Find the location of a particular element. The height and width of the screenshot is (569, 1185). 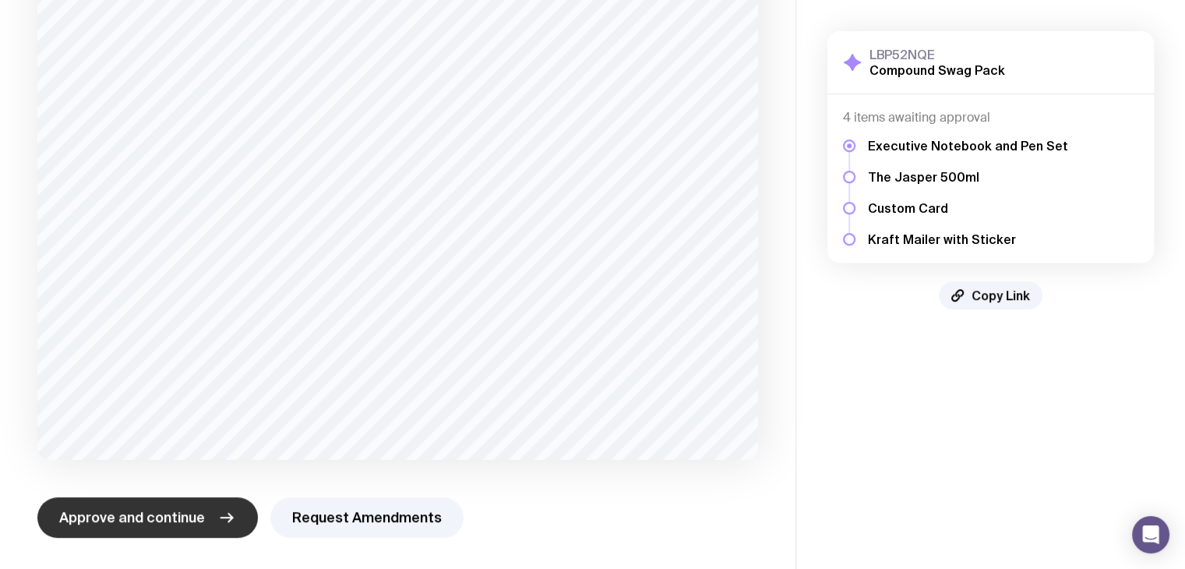

h5: The Jasper 500ml is located at coordinates (968, 177).